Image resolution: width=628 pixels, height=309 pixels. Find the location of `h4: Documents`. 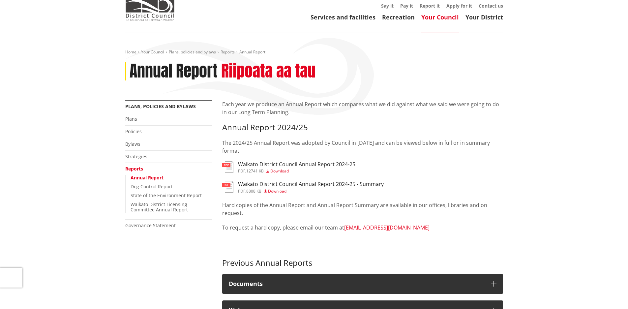

h4: Documents is located at coordinates (357, 284).